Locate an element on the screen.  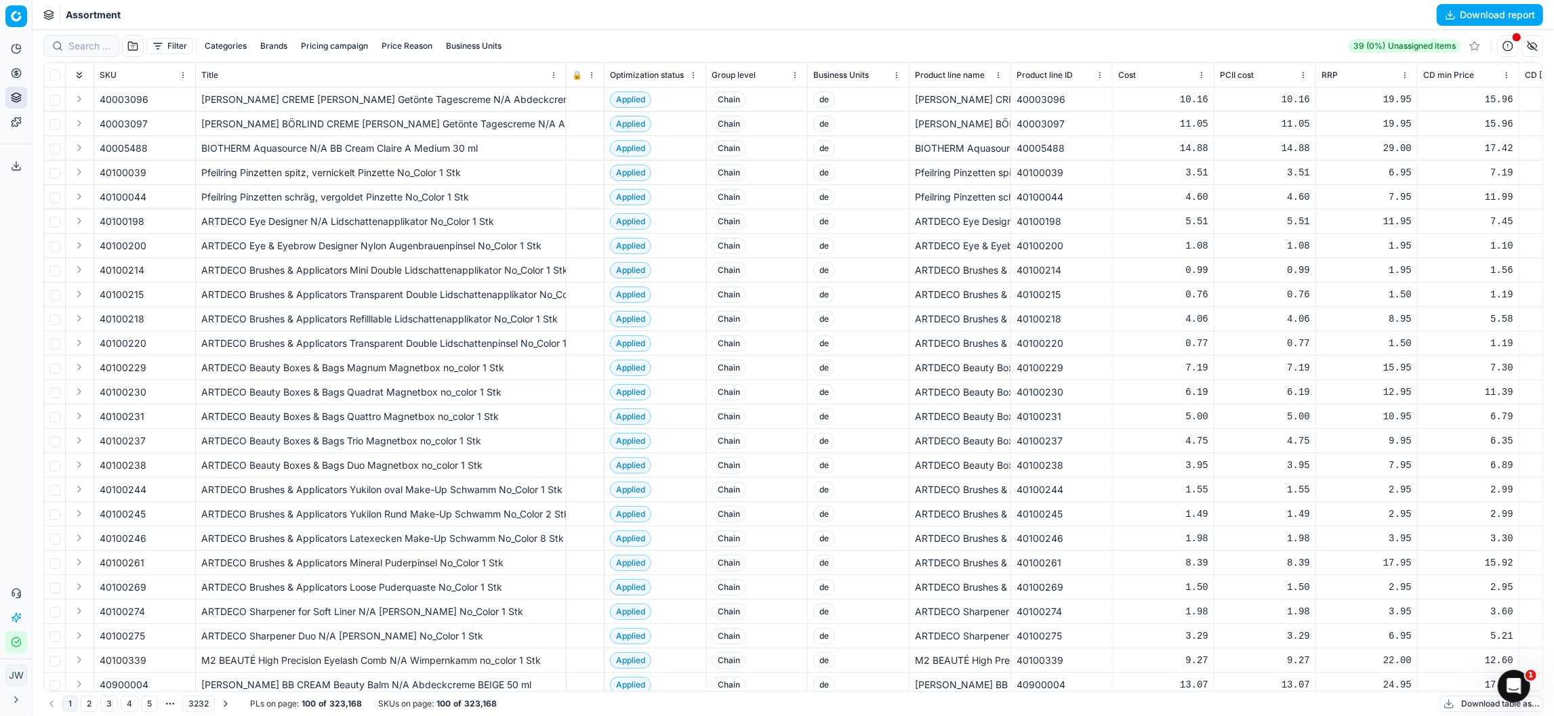
div: 12.95 is located at coordinates (1366, 392).